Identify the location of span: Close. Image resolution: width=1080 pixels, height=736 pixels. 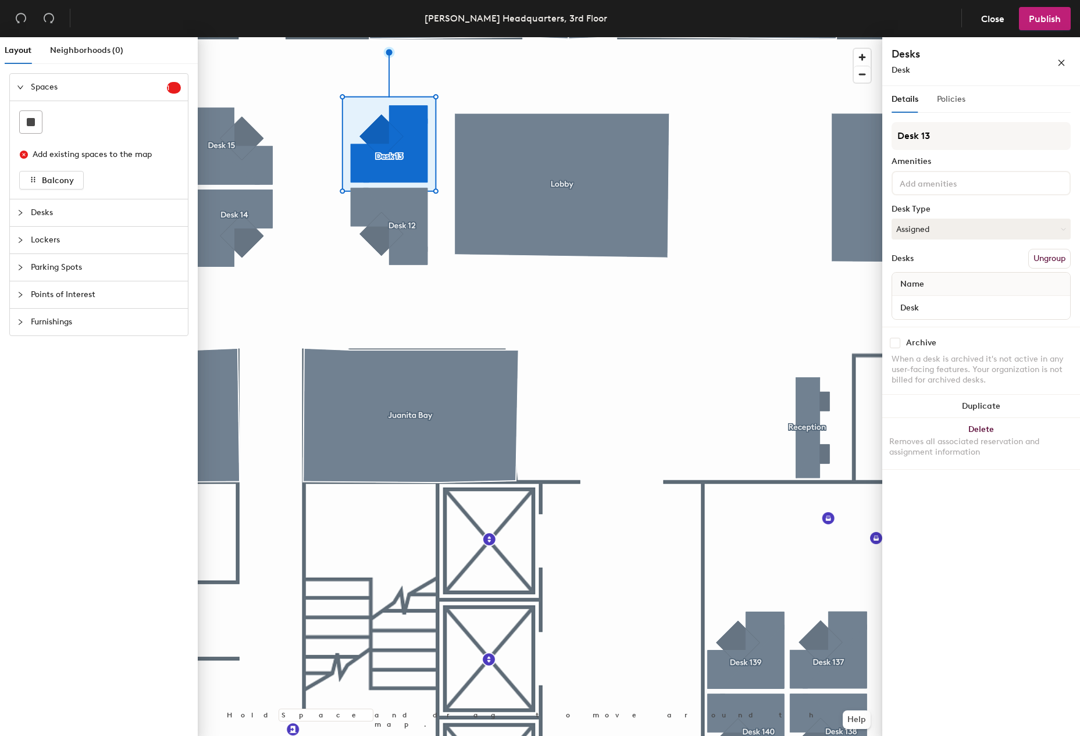
(993, 19).